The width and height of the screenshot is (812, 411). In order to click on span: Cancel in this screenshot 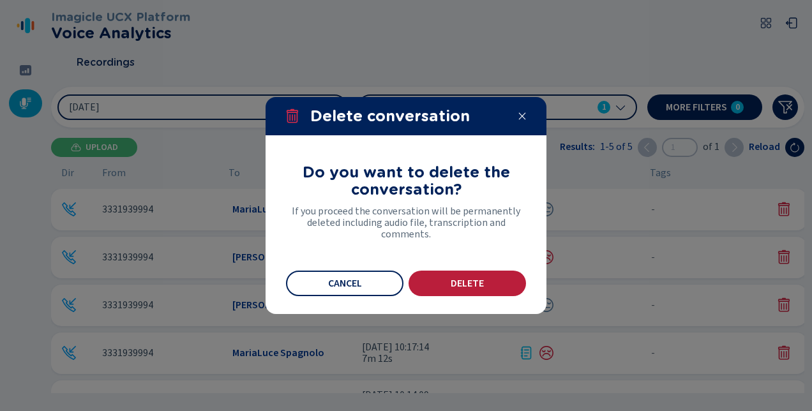, I will do `click(345, 283)`.